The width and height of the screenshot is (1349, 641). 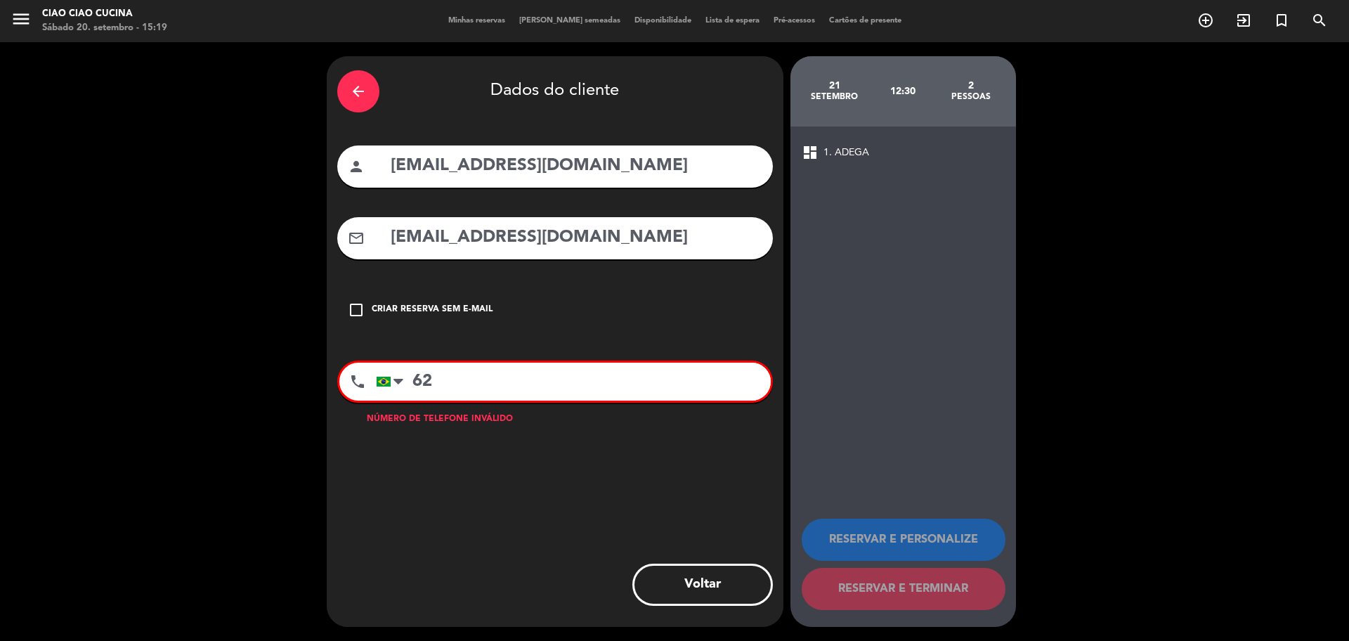 What do you see at coordinates (432, 310) in the screenshot?
I see `div: Criar reserva sem e-mail` at bounding box center [432, 310].